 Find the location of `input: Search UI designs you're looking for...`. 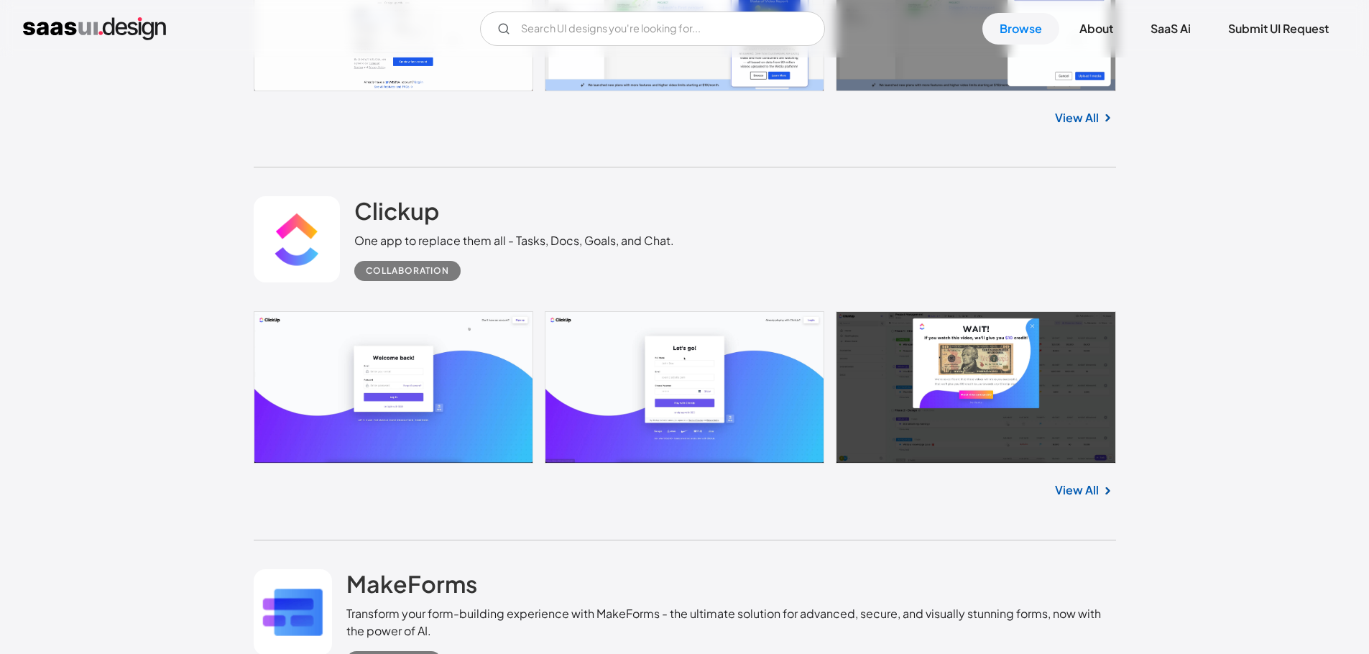

input: Search UI designs you're looking for... is located at coordinates (653, 29).